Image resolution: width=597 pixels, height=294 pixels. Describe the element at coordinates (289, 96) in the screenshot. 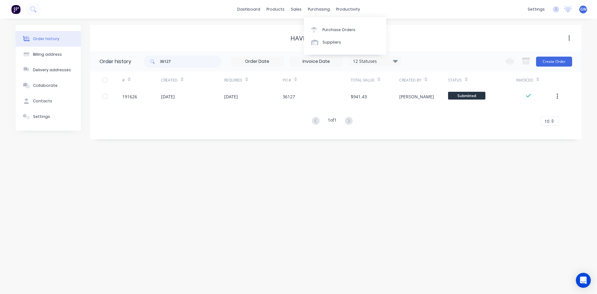

I see `div: 36127` at that location.